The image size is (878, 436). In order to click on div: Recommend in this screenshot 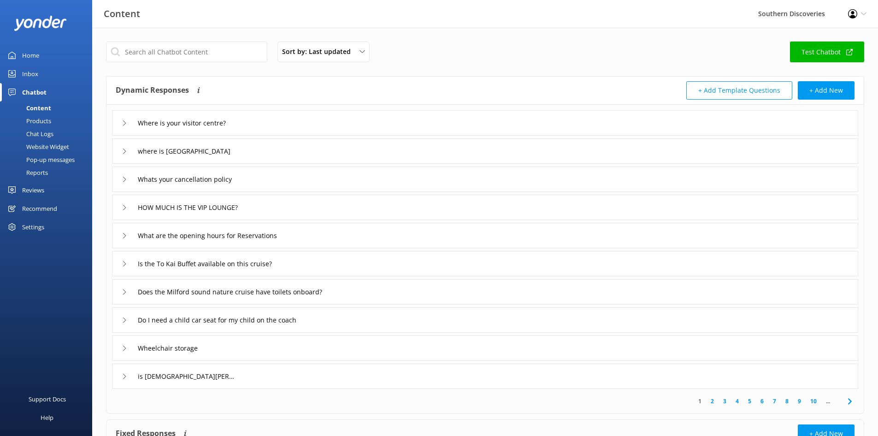, I will do `click(40, 208)`.